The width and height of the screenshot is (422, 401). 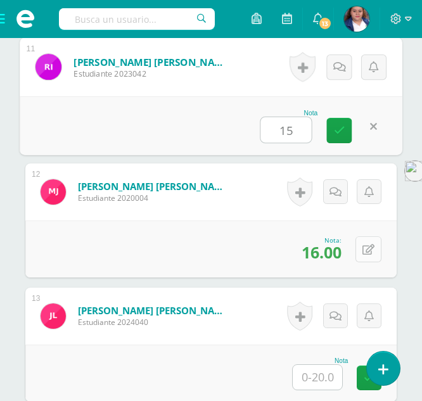 I want to click on div: Nota:, so click(x=321, y=240).